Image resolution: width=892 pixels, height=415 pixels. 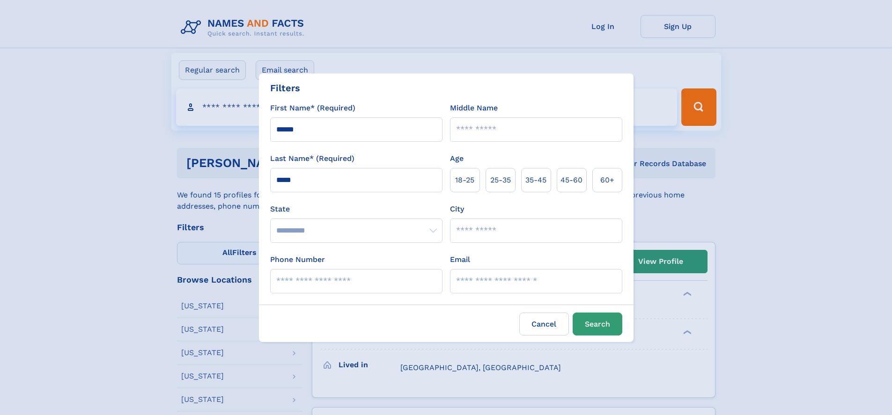 What do you see at coordinates (500, 180) in the screenshot?
I see `span: 25‑35` at bounding box center [500, 180].